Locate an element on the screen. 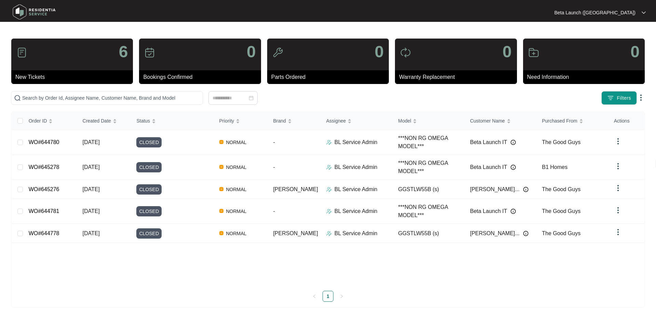 This screenshot has height=327, width=656. th: Assignee is located at coordinates (357, 121).